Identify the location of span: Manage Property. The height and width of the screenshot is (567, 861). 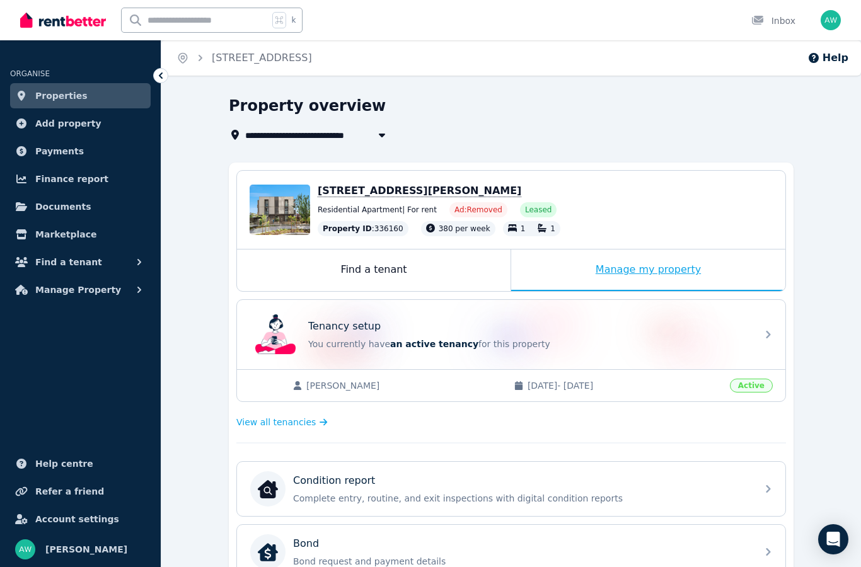
(78, 290).